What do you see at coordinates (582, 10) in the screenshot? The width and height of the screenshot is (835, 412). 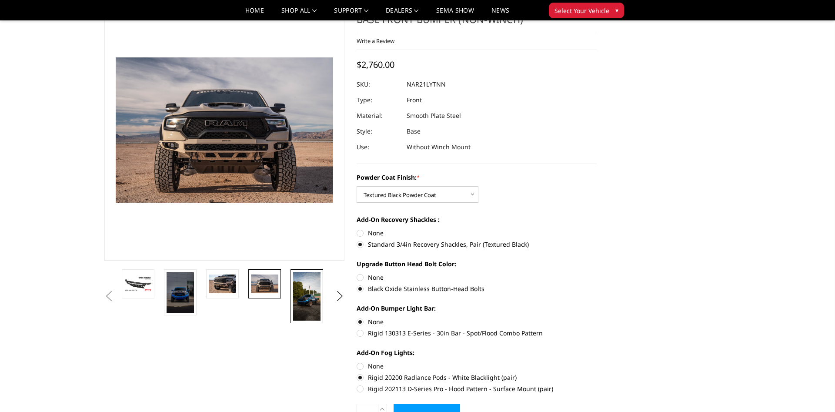 I see `span: Select Your Vehicle` at bounding box center [582, 10].